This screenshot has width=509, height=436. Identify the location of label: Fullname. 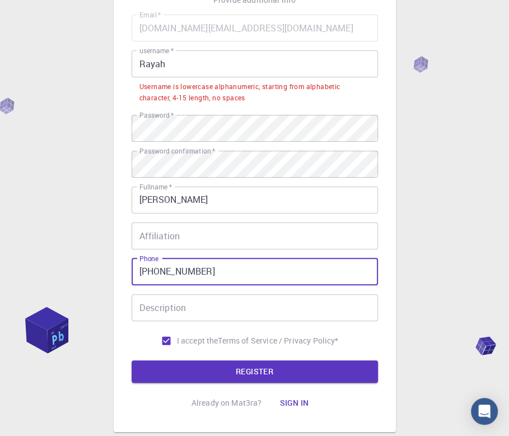
(156, 187).